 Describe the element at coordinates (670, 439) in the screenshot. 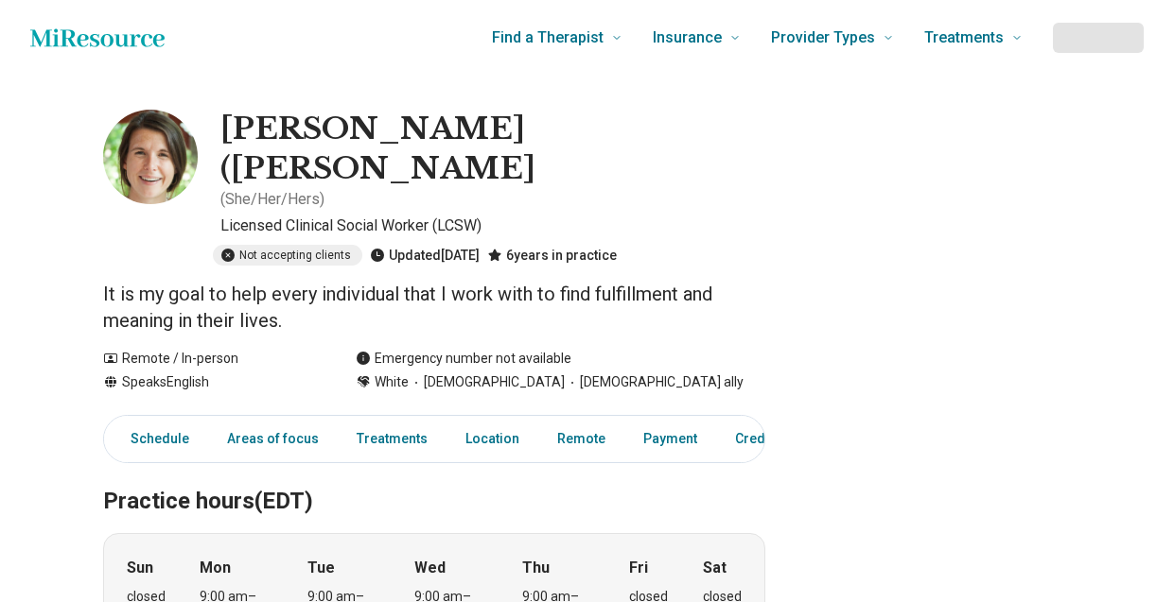

I see `a: Payment` at that location.